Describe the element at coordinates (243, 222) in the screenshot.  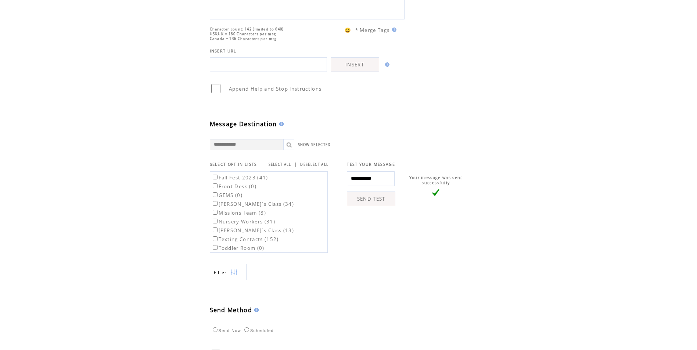
I see `label: Nursery Workers (31)` at that location.